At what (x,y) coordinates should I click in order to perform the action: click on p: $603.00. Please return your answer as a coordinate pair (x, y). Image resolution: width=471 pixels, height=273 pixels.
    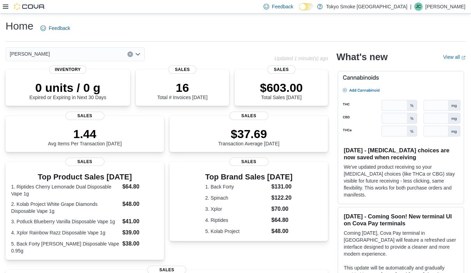
    Looking at the image, I should click on (281, 88).